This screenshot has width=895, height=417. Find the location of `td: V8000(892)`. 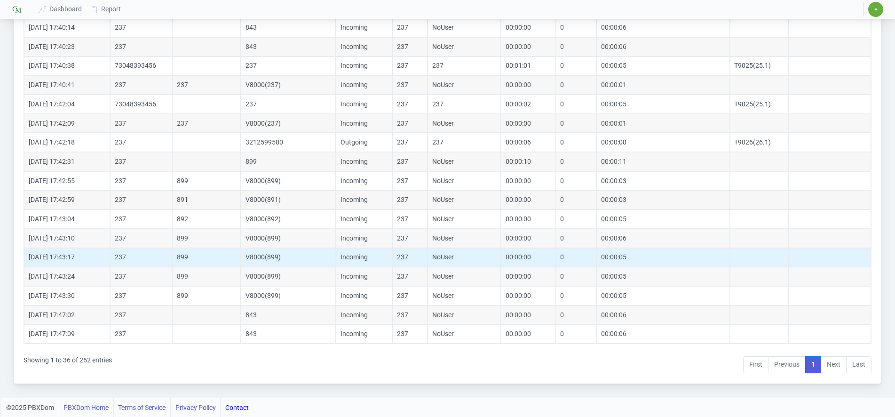

td: V8000(892) is located at coordinates (288, 219).